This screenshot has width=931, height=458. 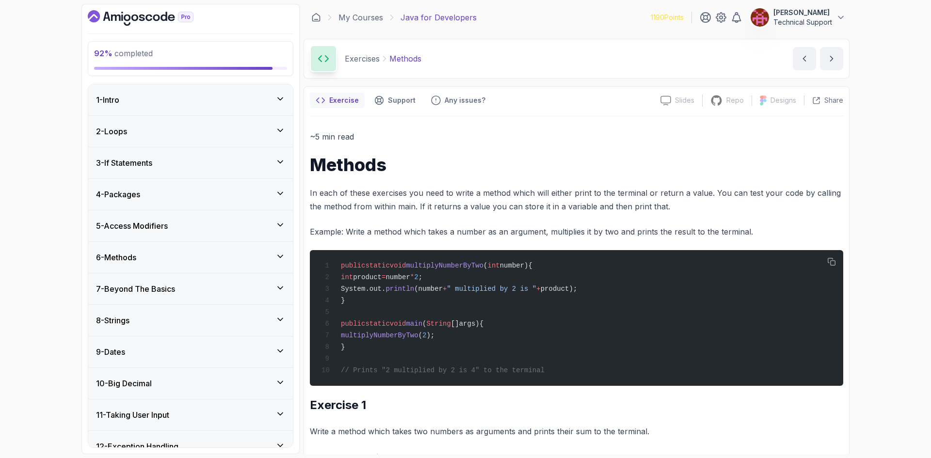 What do you see at coordinates (577, 137) in the screenshot?
I see `p: ~5 min read` at bounding box center [577, 137].